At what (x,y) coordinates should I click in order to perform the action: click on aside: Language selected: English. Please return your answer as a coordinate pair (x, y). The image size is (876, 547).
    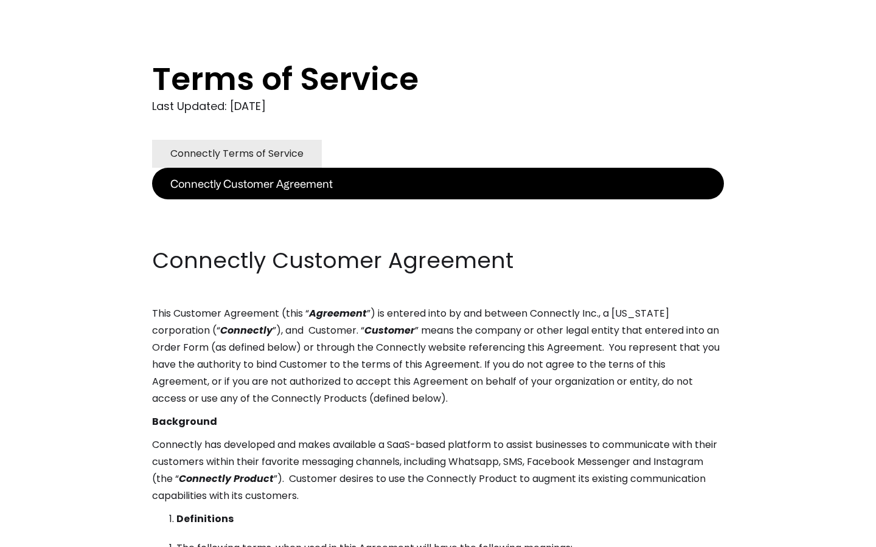
    Looking at the image, I should click on (43, 534).